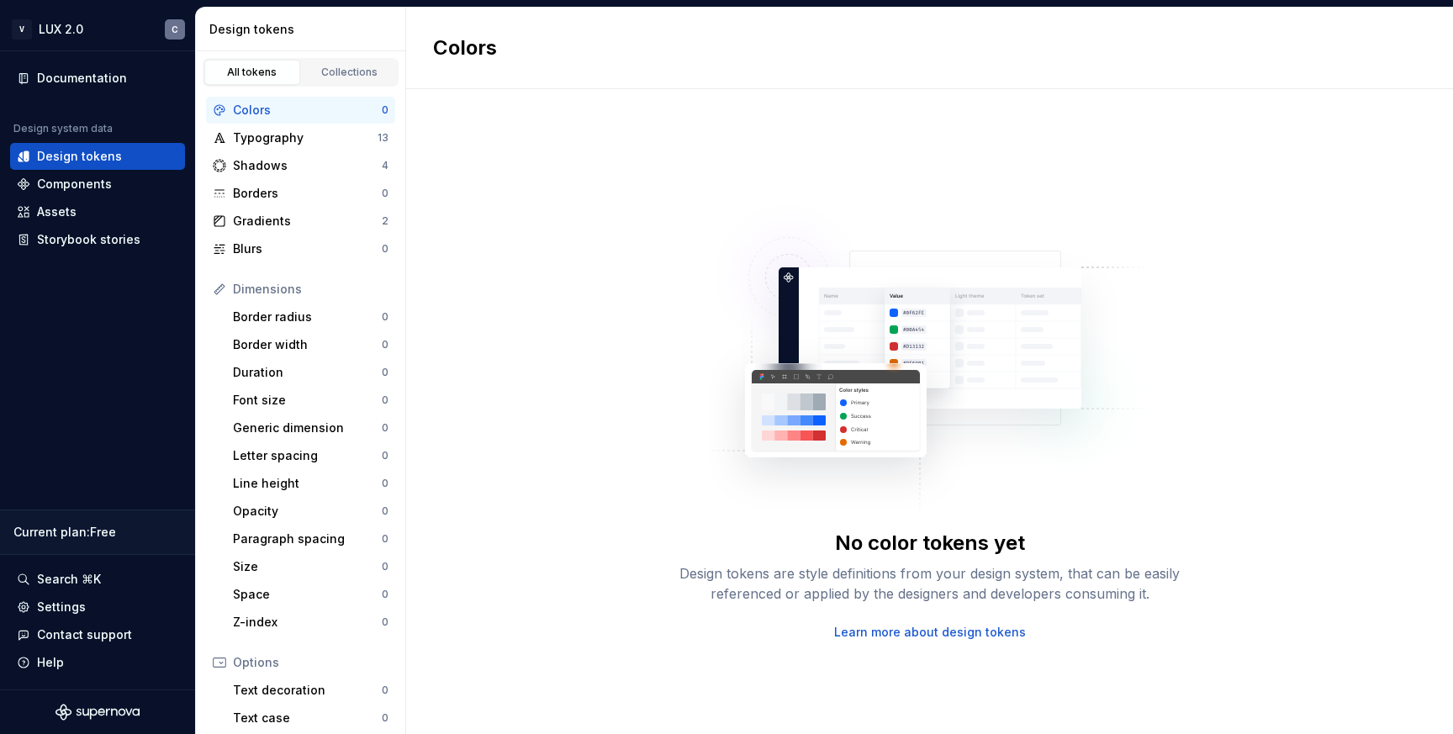 Image resolution: width=1453 pixels, height=734 pixels. What do you see at coordinates (310, 622) in the screenshot?
I see `a: Z-index0` at bounding box center [310, 622].